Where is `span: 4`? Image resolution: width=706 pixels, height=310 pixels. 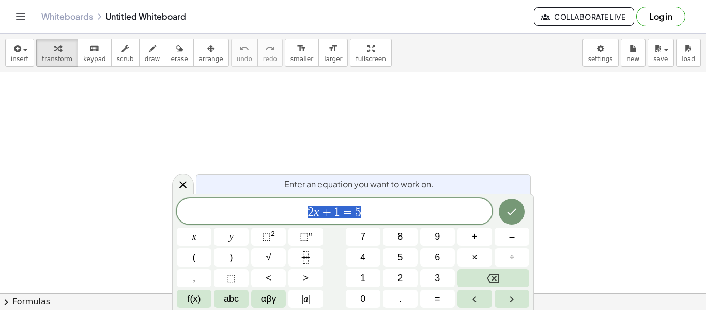
span: 4 is located at coordinates (363, 257).